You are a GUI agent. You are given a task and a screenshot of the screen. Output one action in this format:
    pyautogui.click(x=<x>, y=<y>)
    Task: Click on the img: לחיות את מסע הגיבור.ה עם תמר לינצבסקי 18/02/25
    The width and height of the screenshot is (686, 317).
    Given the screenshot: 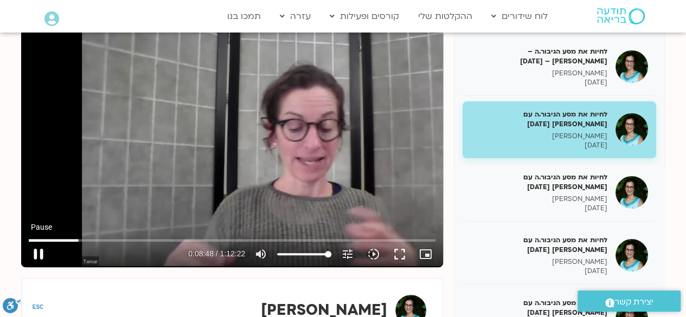 What is the action you would take?
    pyautogui.click(x=632, y=255)
    